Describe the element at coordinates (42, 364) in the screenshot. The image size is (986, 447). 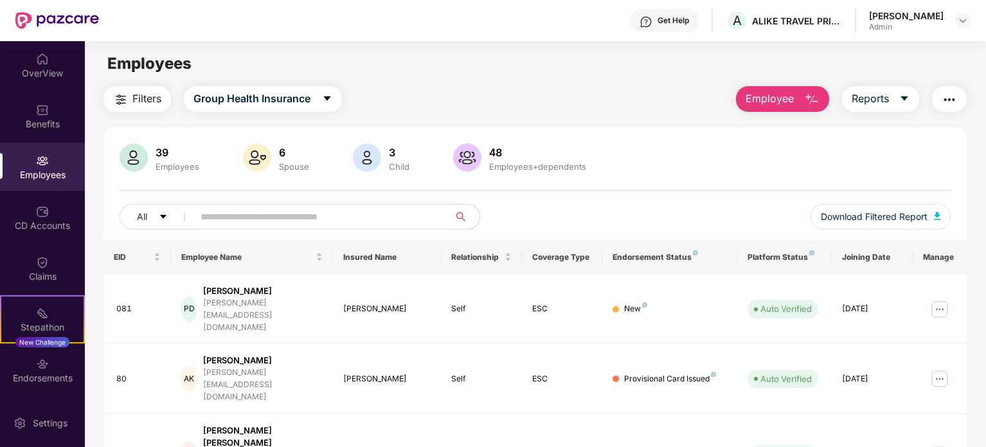
I see `img: svg+xml;base64,PHN2ZyBpZD0iRW5kb3JzZW1lbnRzIiB4bWxucz0iaHR0cDovL3d3dy53My5vcmcvMjAwMC9zdmciIHdpZH...` at that location.